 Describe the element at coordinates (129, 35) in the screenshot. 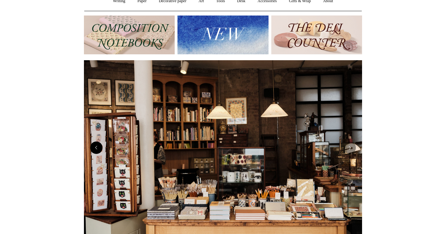

I see `img: 202302 Composition ledgers.jpg__PID:69722ee6-fa44-49dd-a067-31375e5d54ec` at that location.